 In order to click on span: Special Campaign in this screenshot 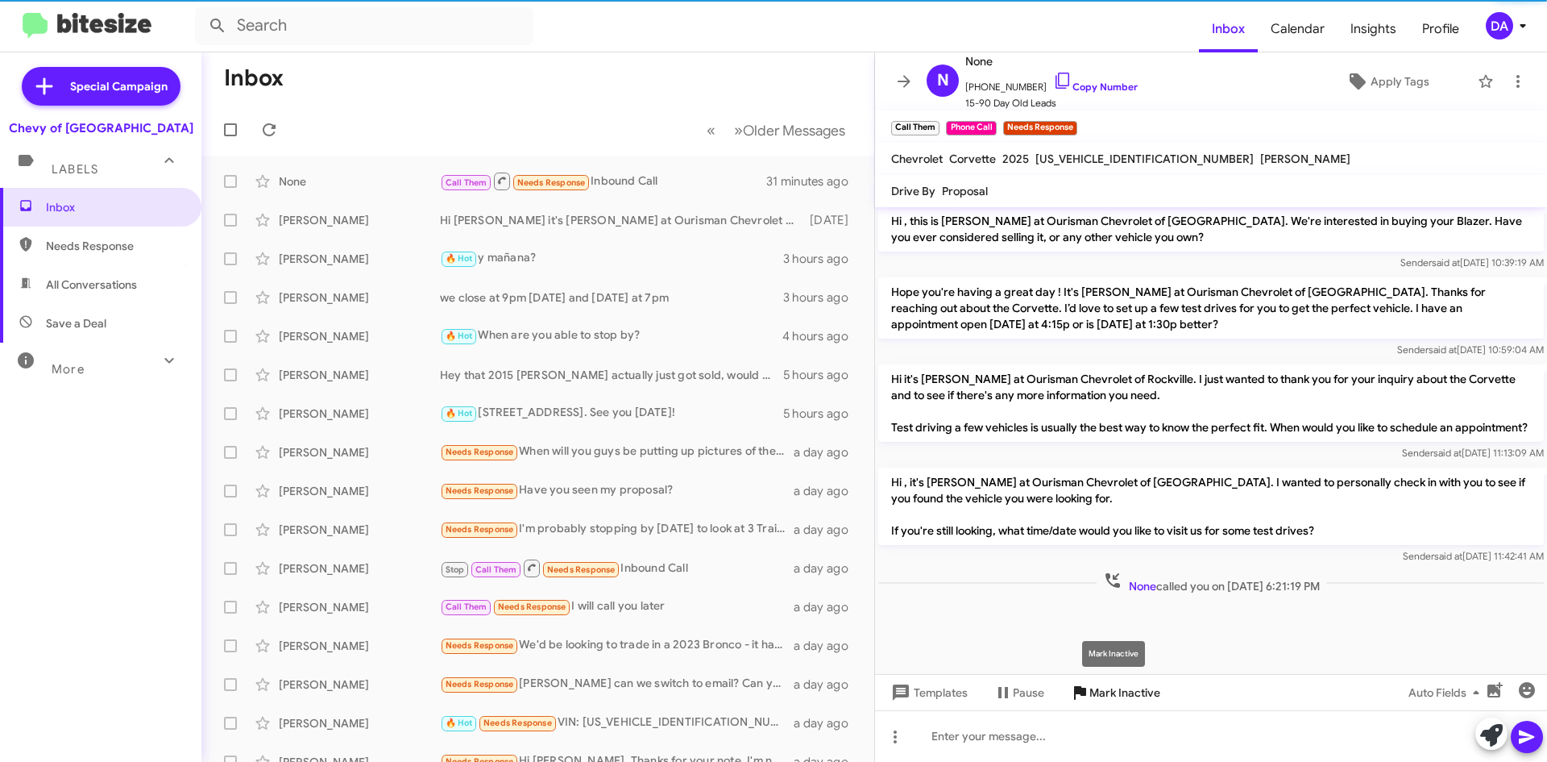, I will do `click(118, 86)`.